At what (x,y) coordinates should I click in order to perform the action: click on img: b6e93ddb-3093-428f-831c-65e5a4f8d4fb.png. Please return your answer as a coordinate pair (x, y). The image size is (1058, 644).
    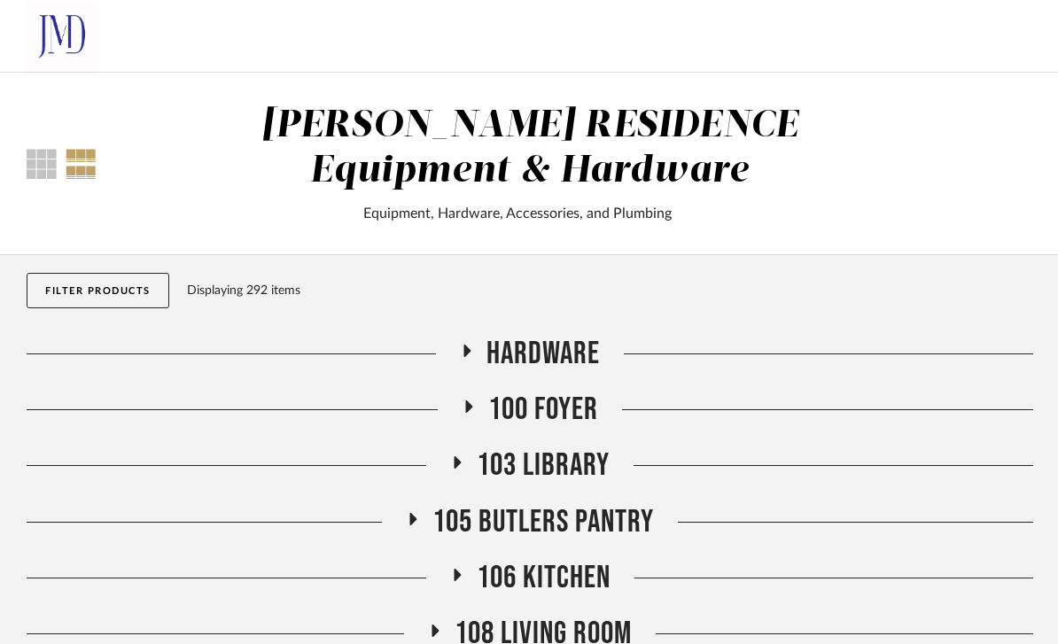
    Looking at the image, I should click on (62, 36).